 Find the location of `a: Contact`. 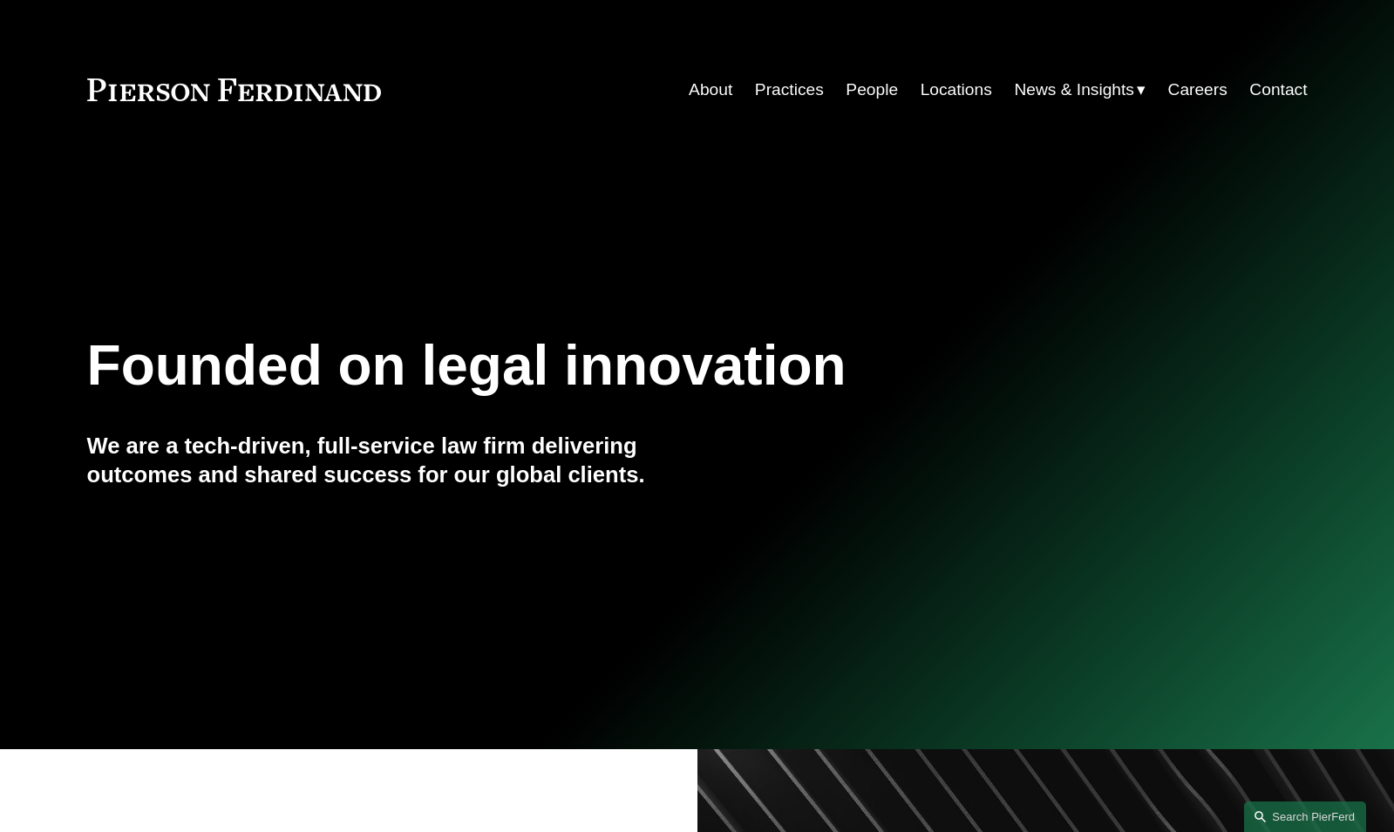

a: Contact is located at coordinates (1278, 90).